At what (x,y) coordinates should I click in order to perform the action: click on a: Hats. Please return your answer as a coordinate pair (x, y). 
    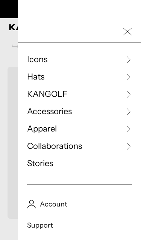
    Looking at the image, I should click on (79, 77).